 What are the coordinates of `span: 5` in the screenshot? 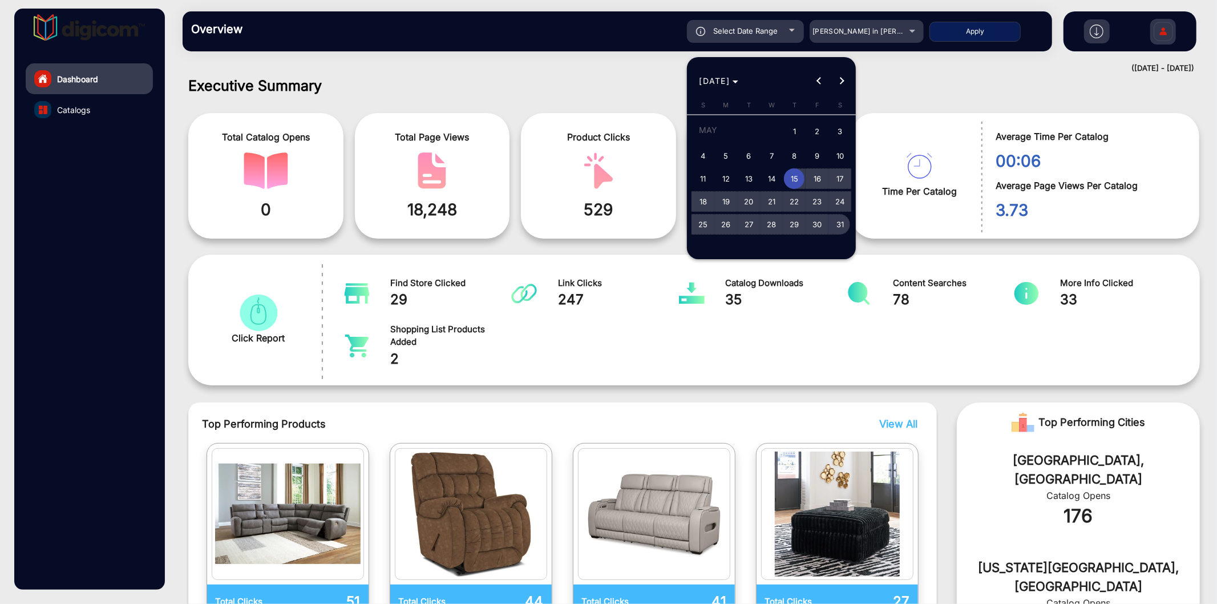 It's located at (726, 156).